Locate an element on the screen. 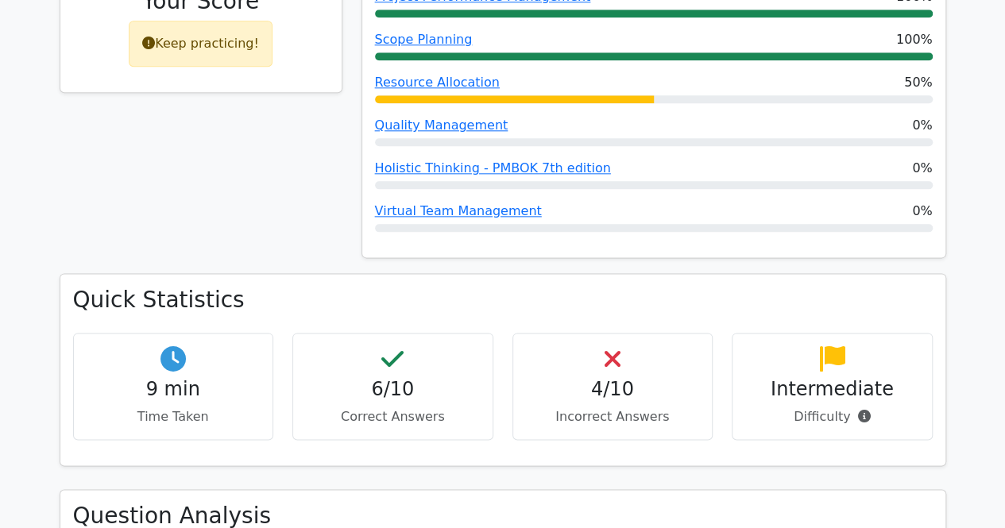 The width and height of the screenshot is (1005, 528). p: Correct Answers is located at coordinates (393, 417).